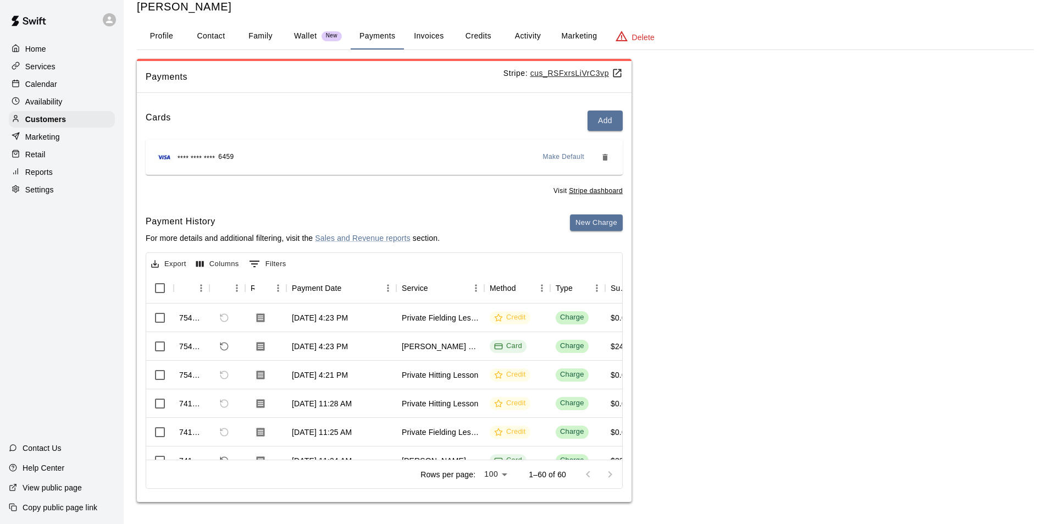 This screenshot has height=524, width=1047. Describe the element at coordinates (62, 155) in the screenshot. I see `a: Retail` at that location.